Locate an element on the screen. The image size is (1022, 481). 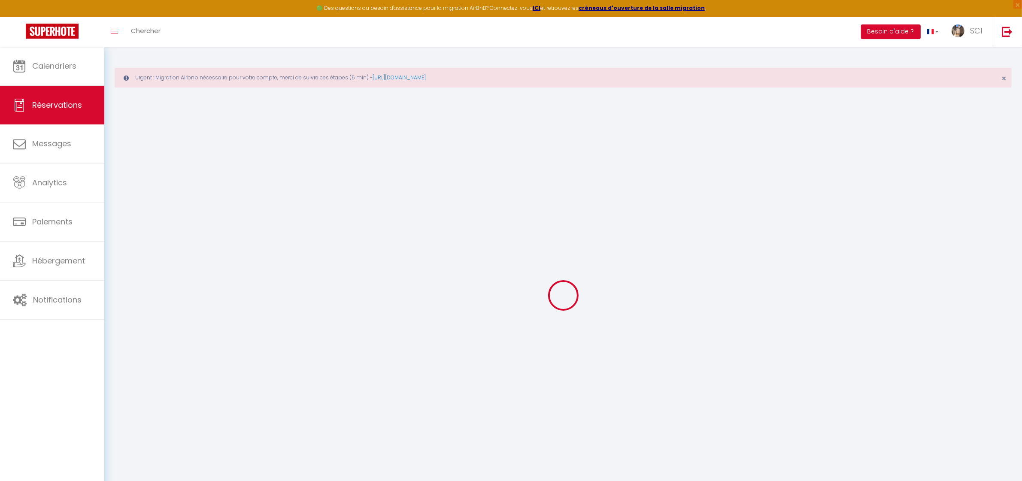
img: Super Booking is located at coordinates (52, 31).